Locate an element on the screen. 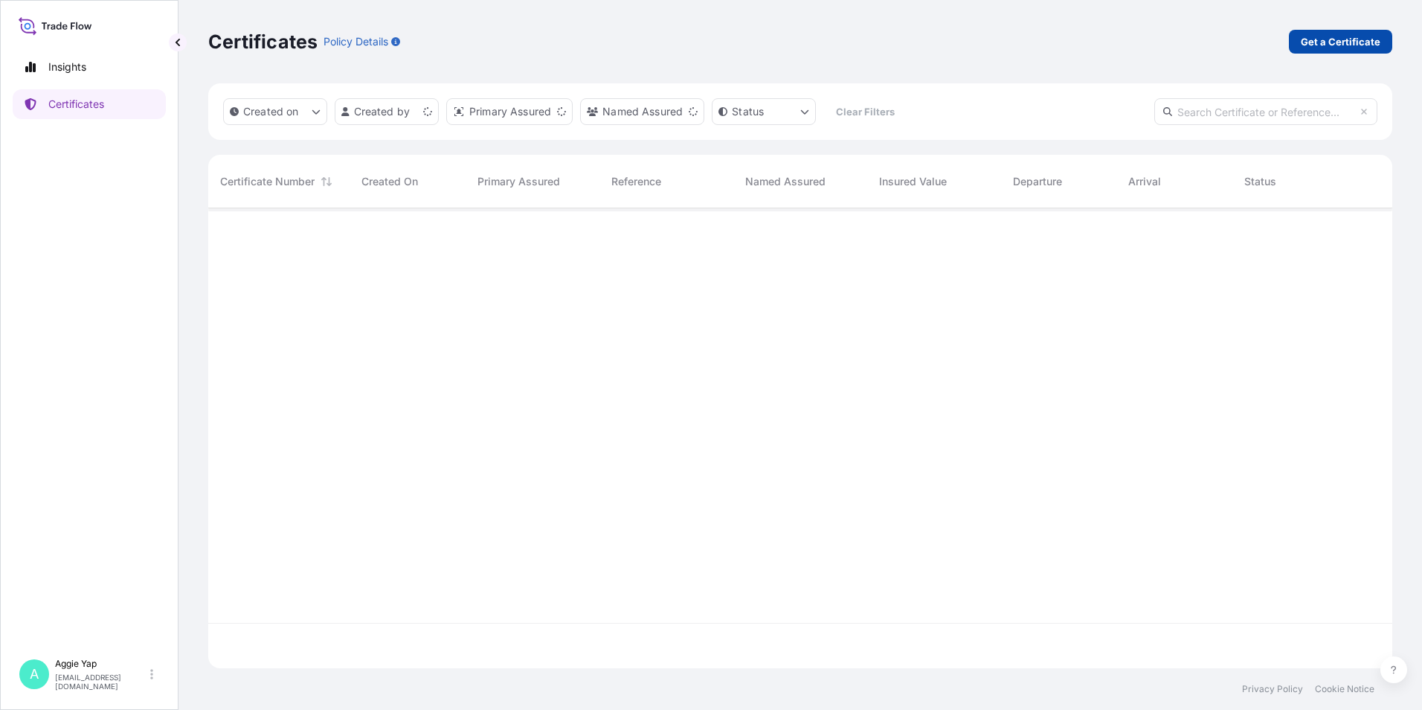 This screenshot has height=710, width=1422. p: Status is located at coordinates (748, 112).